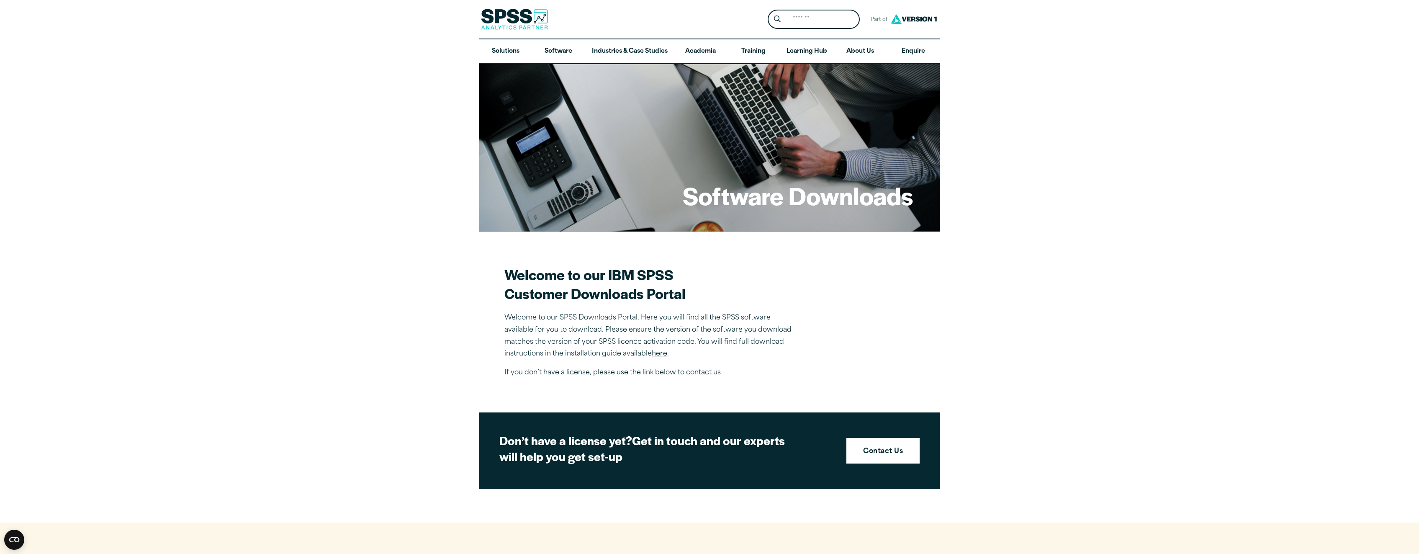  I want to click on a: Solutions, so click(506, 51).